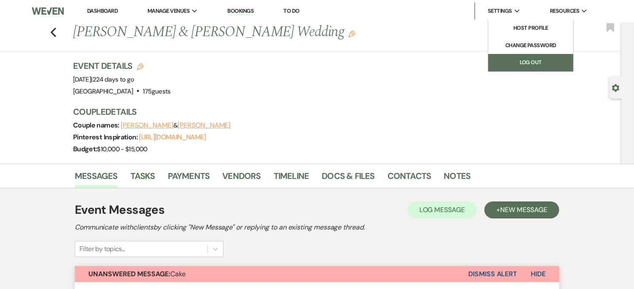 This screenshot has height=289, width=634. What do you see at coordinates (531, 28) in the screenshot?
I see `a: Host Profile` at bounding box center [531, 28].